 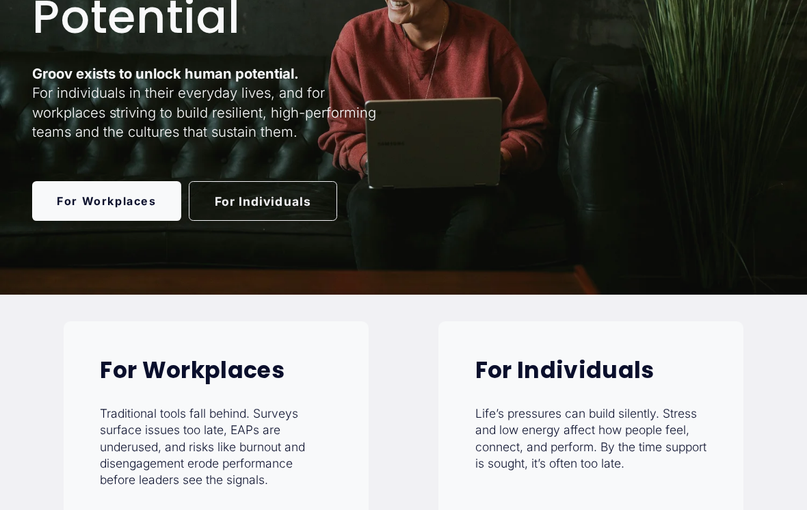 I want to click on a: For Workplaces, so click(x=106, y=202).